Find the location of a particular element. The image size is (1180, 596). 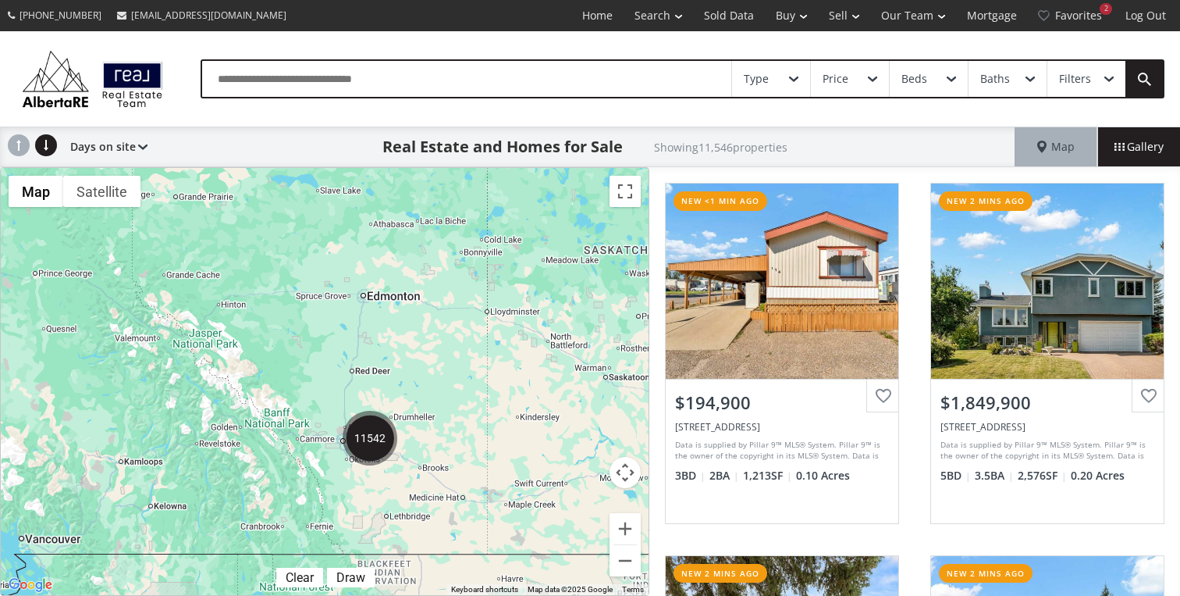

span: 2,576 SF is located at coordinates (1042, 475).